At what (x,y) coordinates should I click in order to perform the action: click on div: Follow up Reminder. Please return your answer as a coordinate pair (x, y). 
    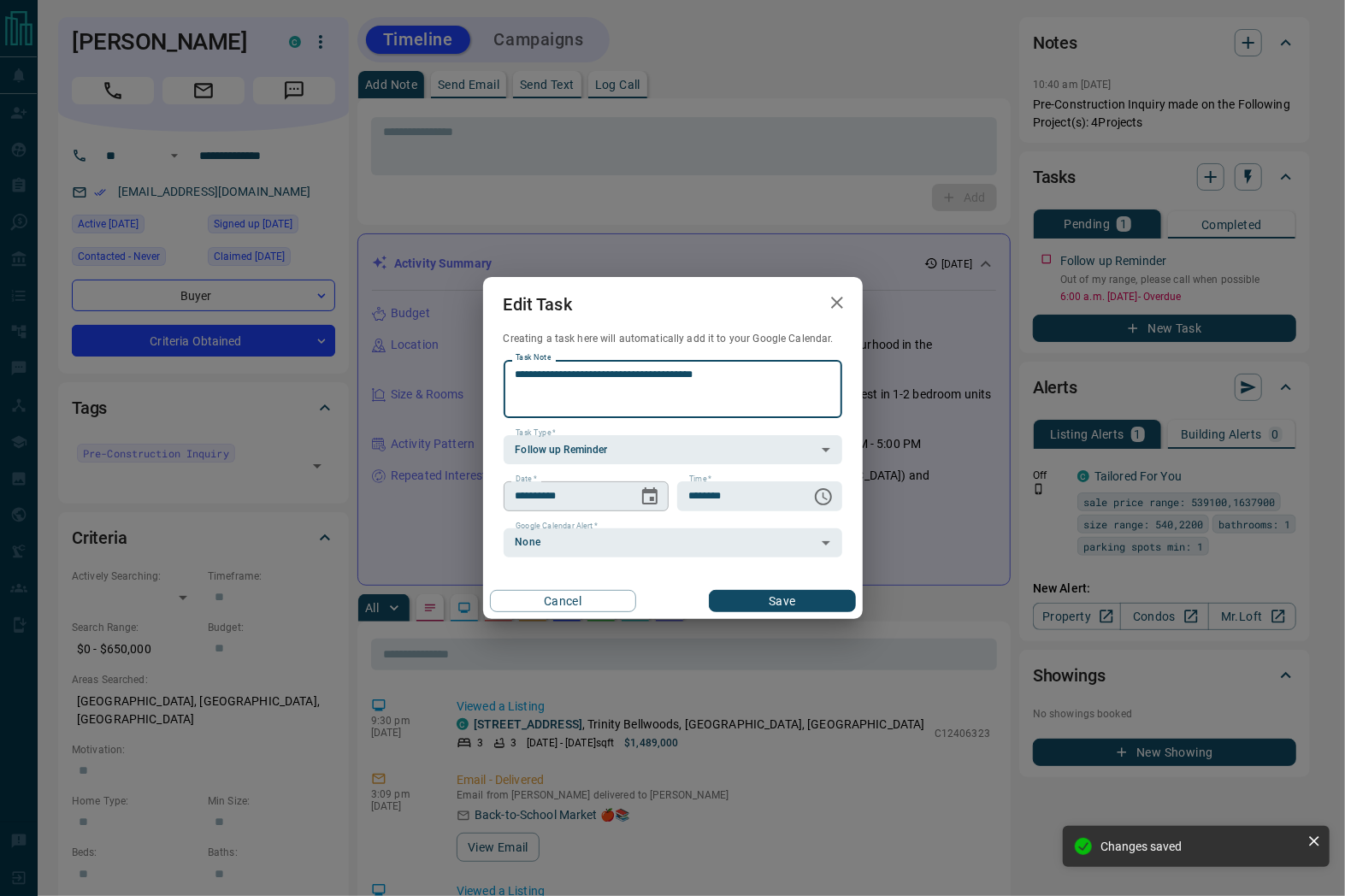
    Looking at the image, I should click on (673, 450).